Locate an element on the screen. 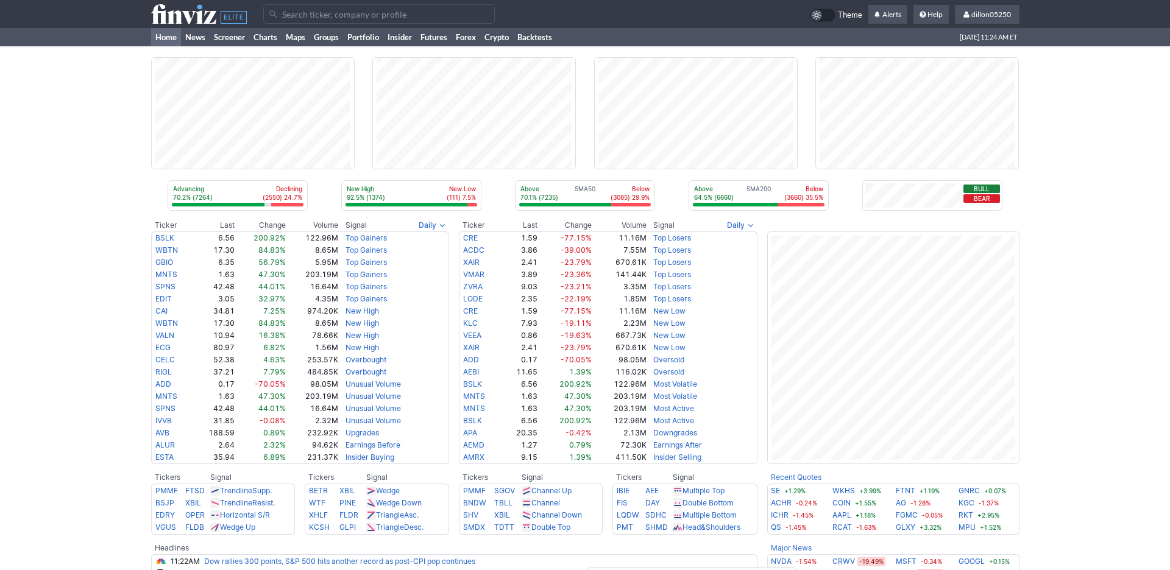  a: TrendlineSupp. is located at coordinates (246, 491).